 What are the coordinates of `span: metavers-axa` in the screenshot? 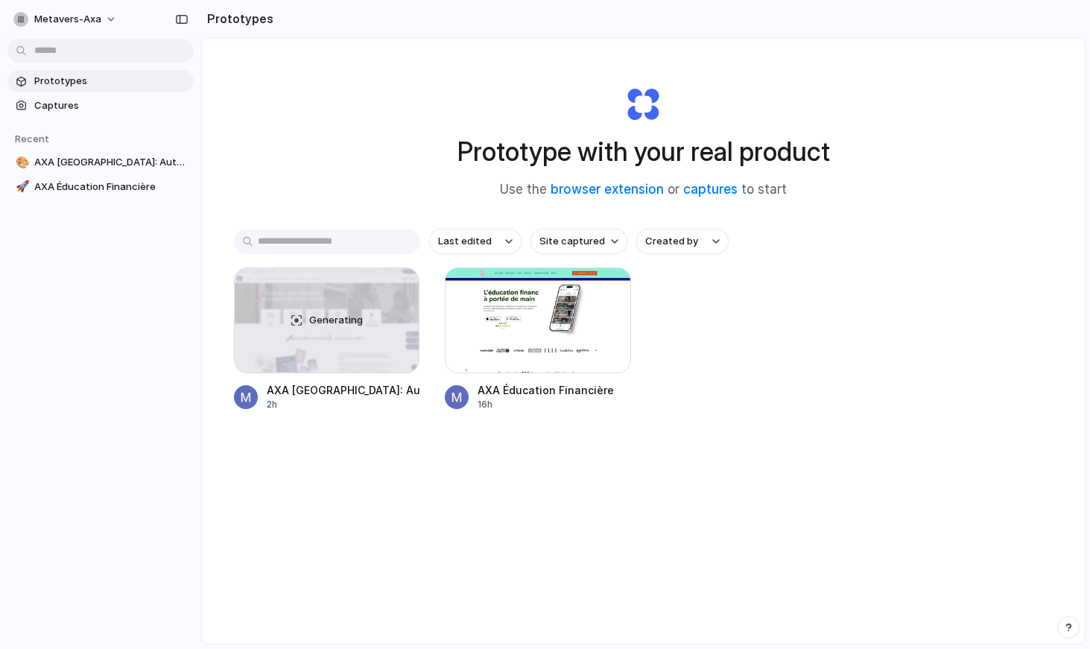 It's located at (68, 19).